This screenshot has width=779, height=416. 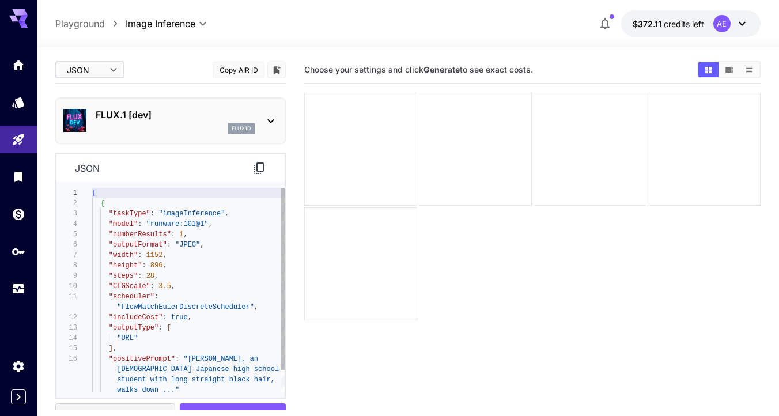 What do you see at coordinates (154, 255) in the screenshot?
I see `span: 1152` at bounding box center [154, 255].